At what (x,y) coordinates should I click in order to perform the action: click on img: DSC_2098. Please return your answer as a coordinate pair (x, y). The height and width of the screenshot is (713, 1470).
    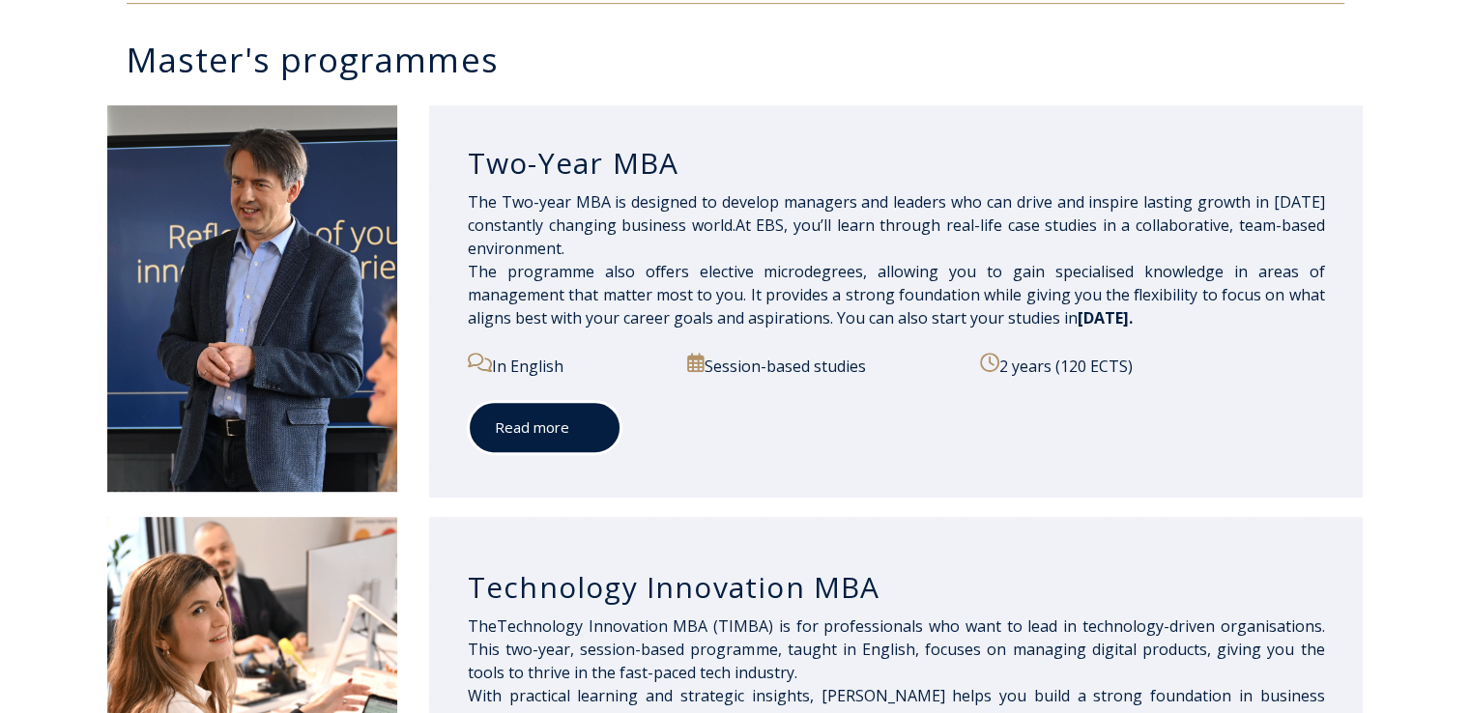
    Looking at the image, I should click on (252, 299).